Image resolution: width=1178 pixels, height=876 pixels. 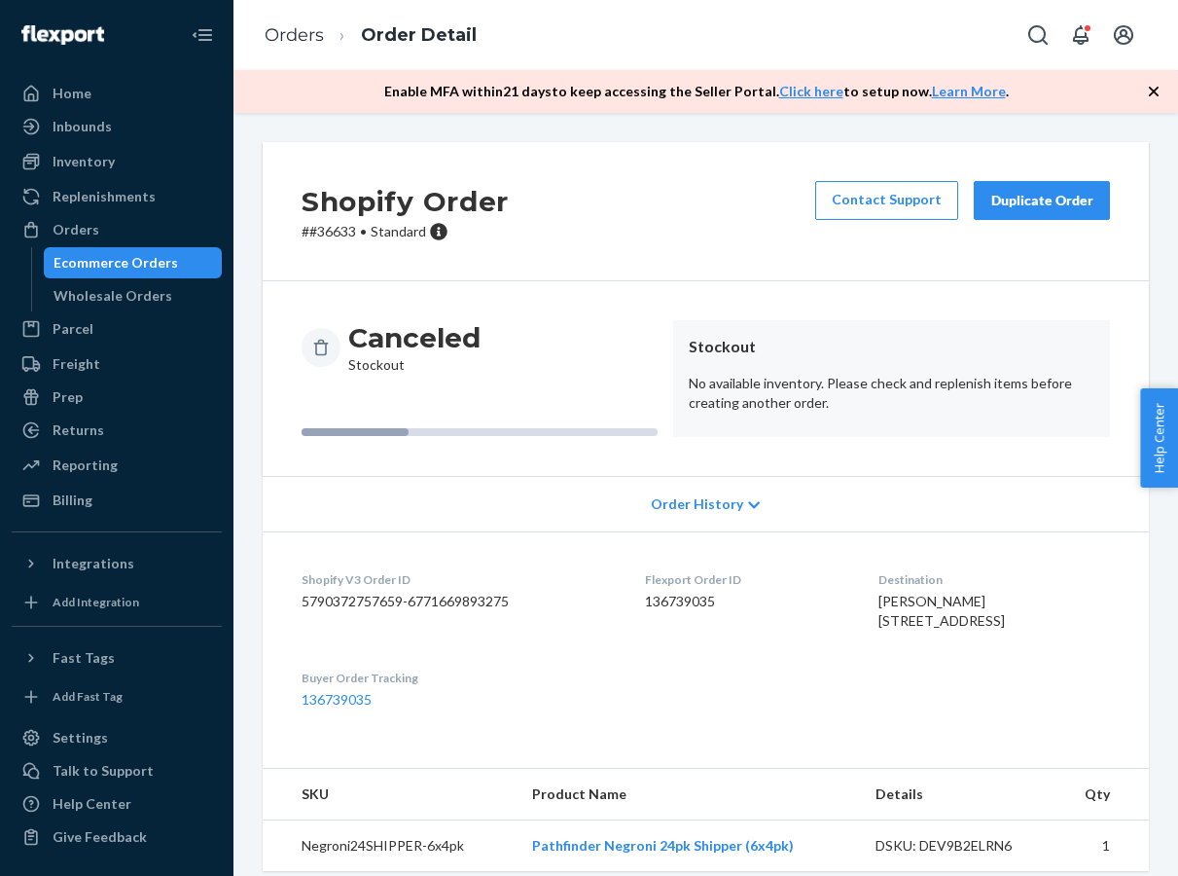 I want to click on div: Freight, so click(x=76, y=364).